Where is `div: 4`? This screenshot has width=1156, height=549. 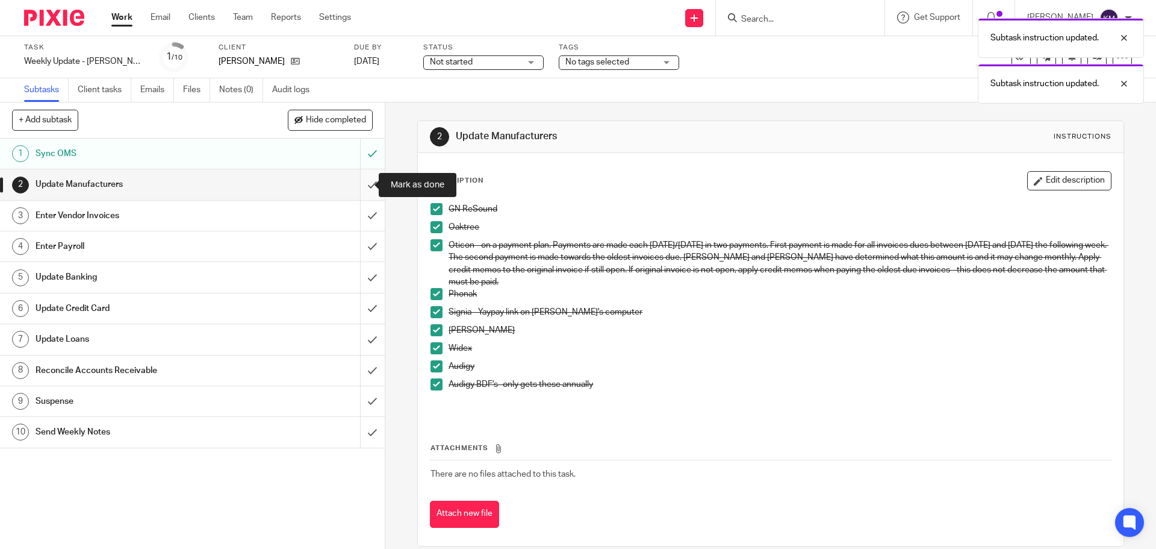
div: 4 is located at coordinates (20, 246).